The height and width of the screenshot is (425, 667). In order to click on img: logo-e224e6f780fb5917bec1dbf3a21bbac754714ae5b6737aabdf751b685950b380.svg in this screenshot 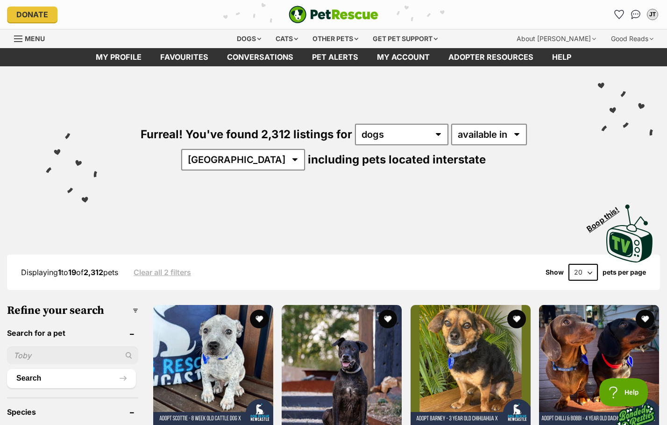, I will do `click(334, 14)`.